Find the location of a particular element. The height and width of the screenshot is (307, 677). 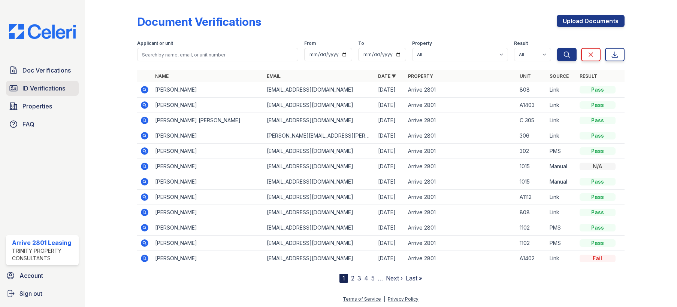

div: Document Verifications is located at coordinates (199, 22).